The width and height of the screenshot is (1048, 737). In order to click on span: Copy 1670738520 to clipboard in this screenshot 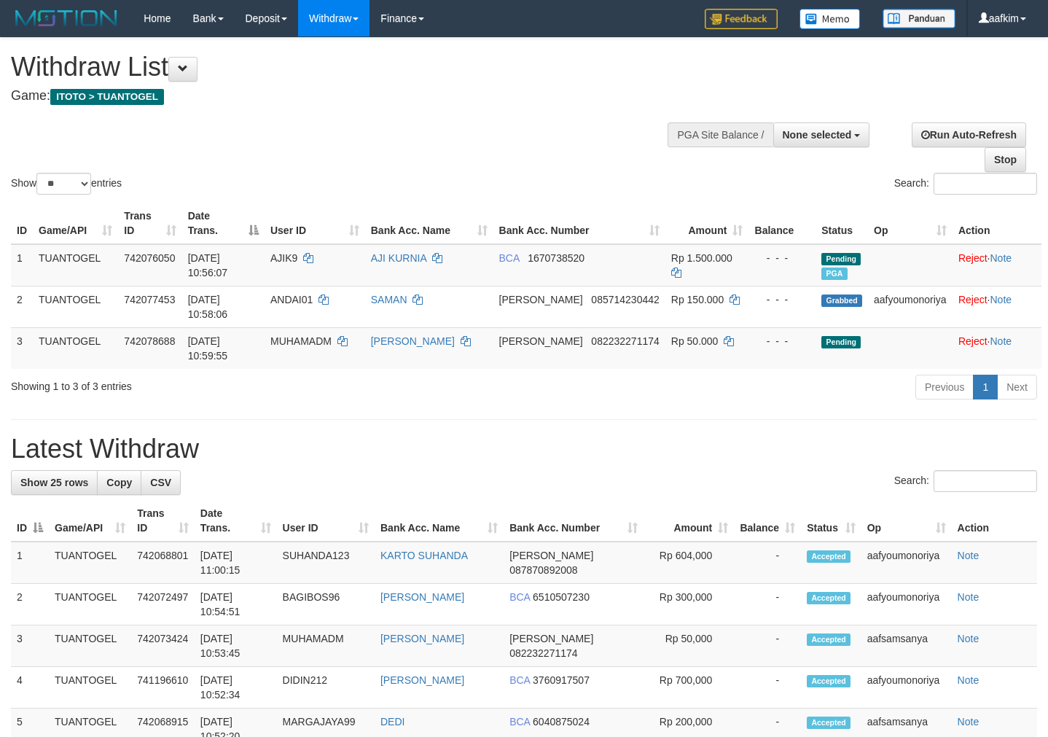, I will do `click(556, 258)`.